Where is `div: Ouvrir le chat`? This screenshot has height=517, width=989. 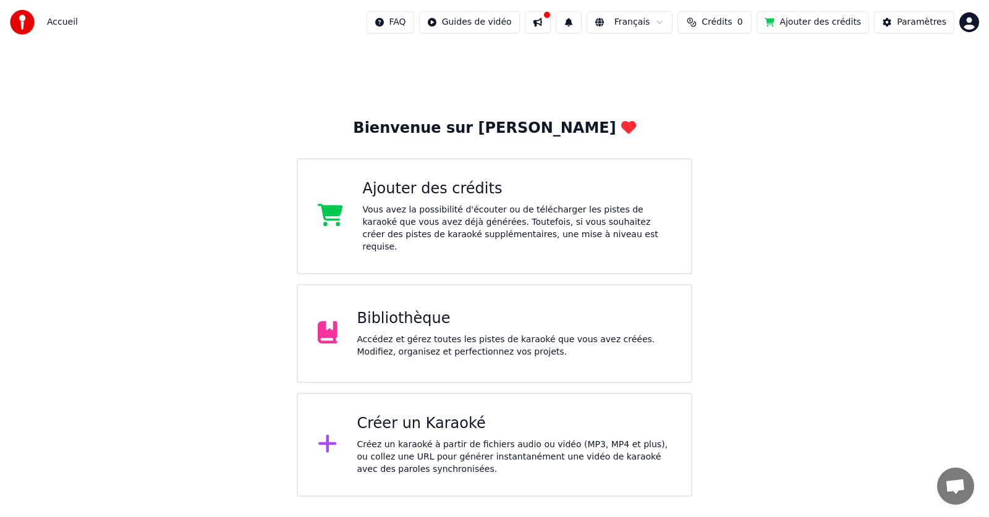 div: Ouvrir le chat is located at coordinates (956, 487).